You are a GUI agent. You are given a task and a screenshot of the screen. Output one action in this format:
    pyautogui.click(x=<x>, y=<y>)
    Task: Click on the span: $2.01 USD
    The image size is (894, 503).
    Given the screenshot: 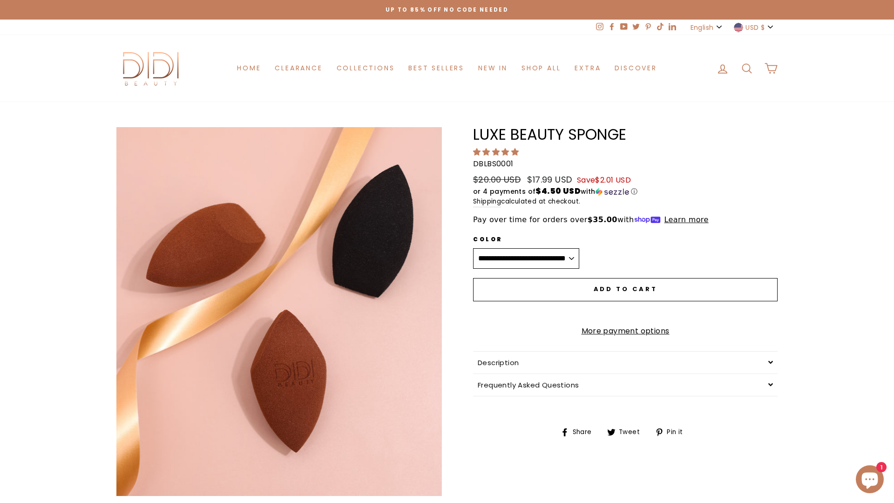 What is the action you would take?
    pyautogui.click(x=613, y=180)
    